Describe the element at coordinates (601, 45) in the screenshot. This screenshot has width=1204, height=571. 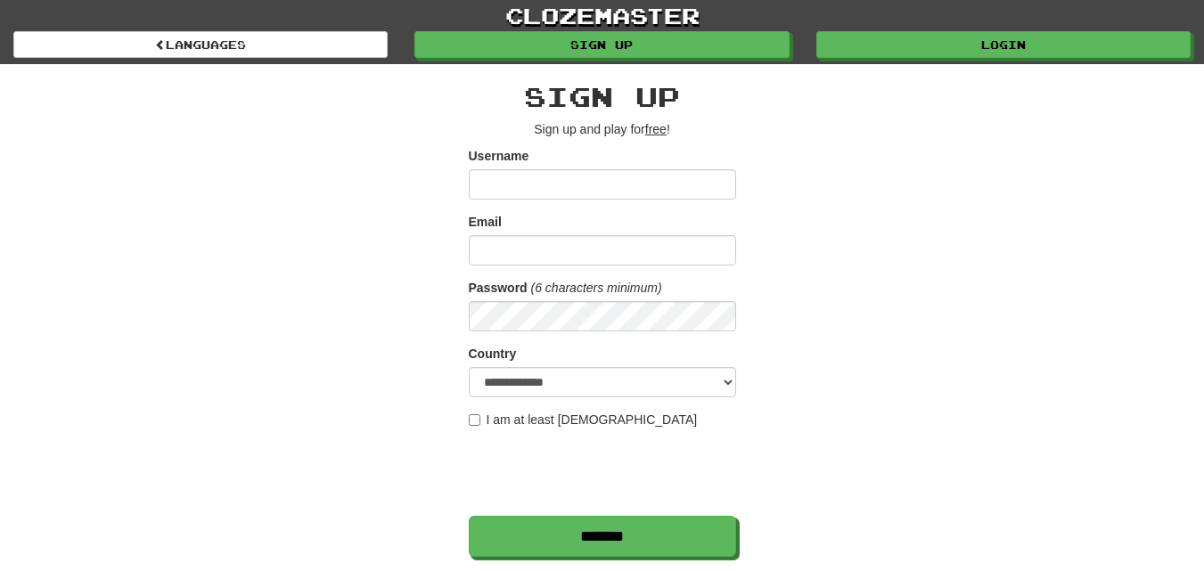
I see `a: Sign up` at that location.